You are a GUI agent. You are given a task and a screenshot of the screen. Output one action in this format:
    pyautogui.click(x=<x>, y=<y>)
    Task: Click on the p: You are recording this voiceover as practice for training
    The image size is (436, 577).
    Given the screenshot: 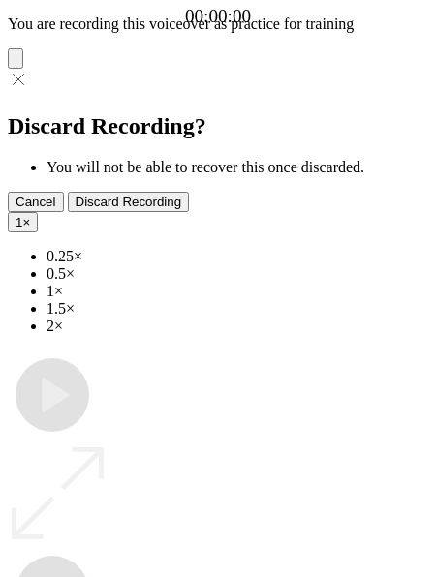 What is the action you would take?
    pyautogui.click(x=218, y=24)
    